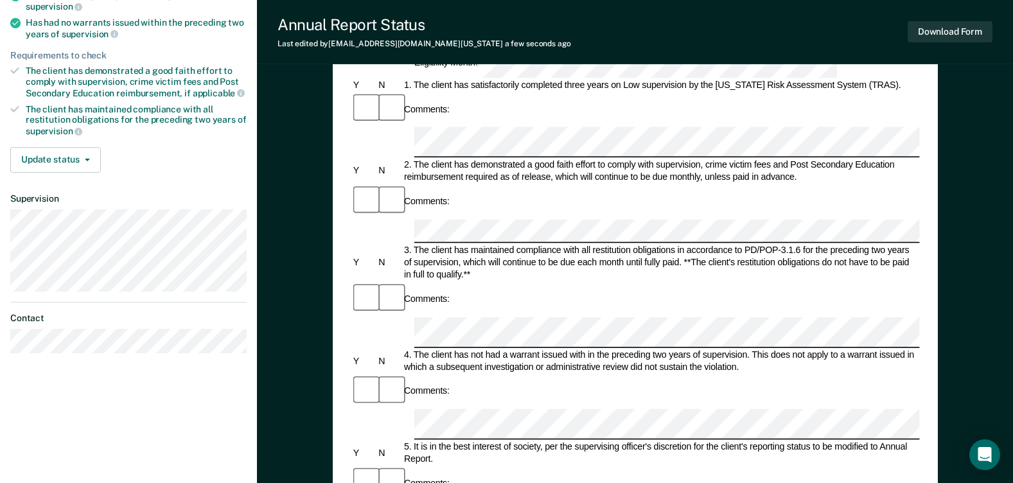 The width and height of the screenshot is (1013, 483). Describe the element at coordinates (136, 82) in the screenshot. I see `div: The client has demonstrated a good faith effort to comply with supervision, crime victim fees and...` at that location.